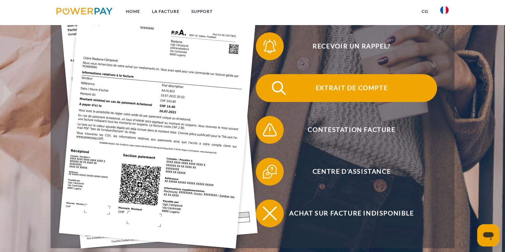 The width and height of the screenshot is (505, 252). I want to click on span: Centre d'assistance, so click(351, 172).